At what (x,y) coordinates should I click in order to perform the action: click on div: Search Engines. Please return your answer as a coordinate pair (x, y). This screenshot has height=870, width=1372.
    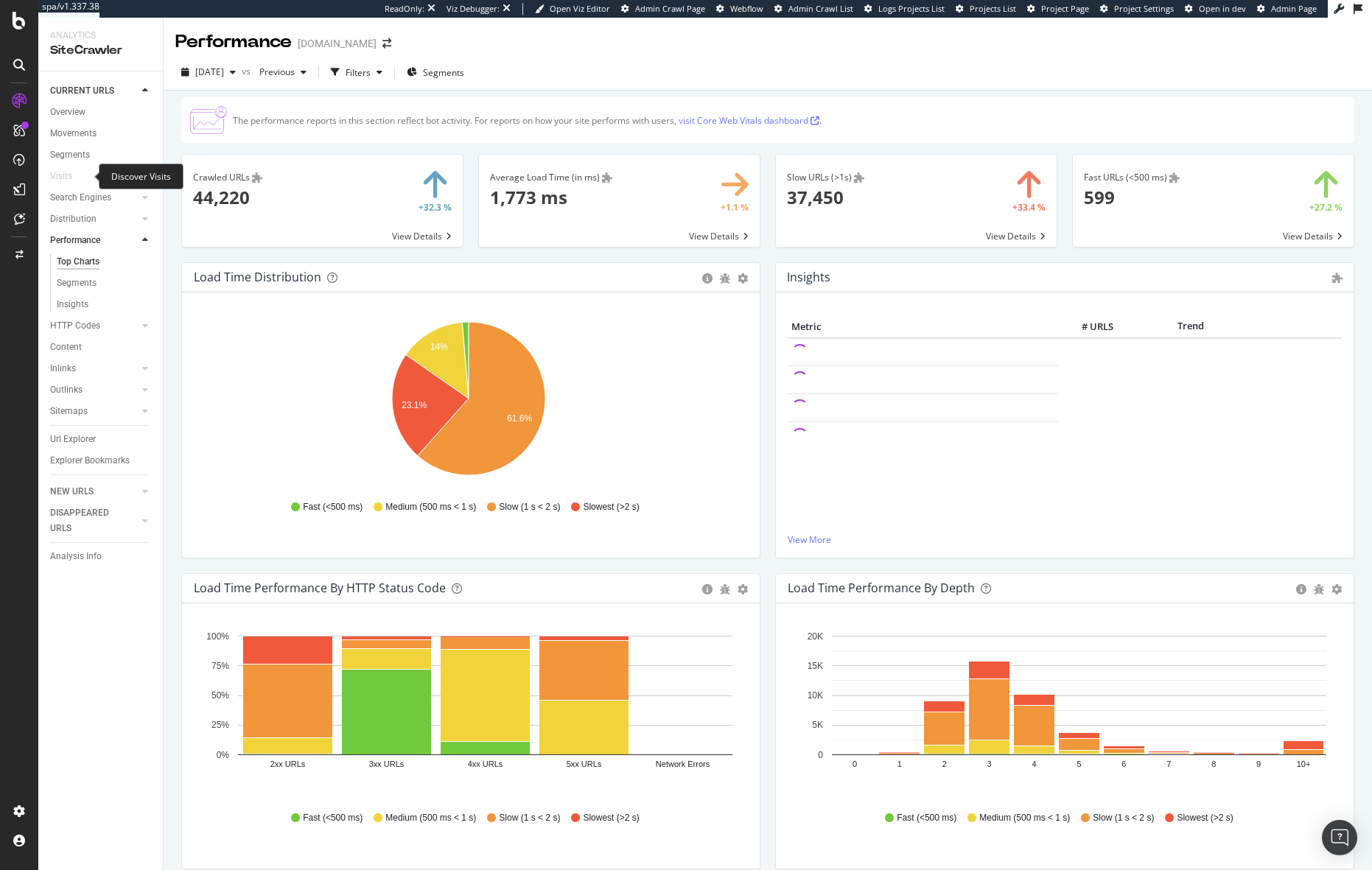
    Looking at the image, I should click on (80, 198).